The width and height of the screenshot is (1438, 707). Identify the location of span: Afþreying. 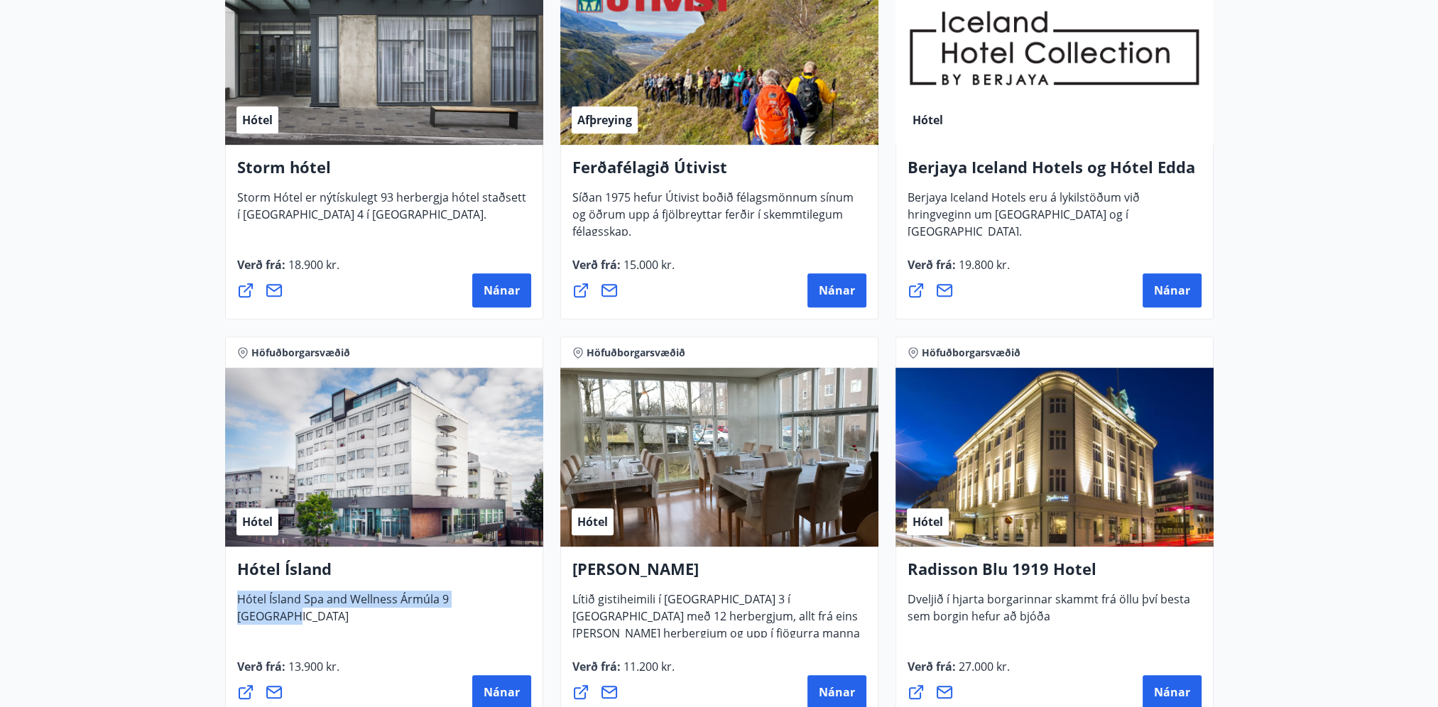
(604, 120).